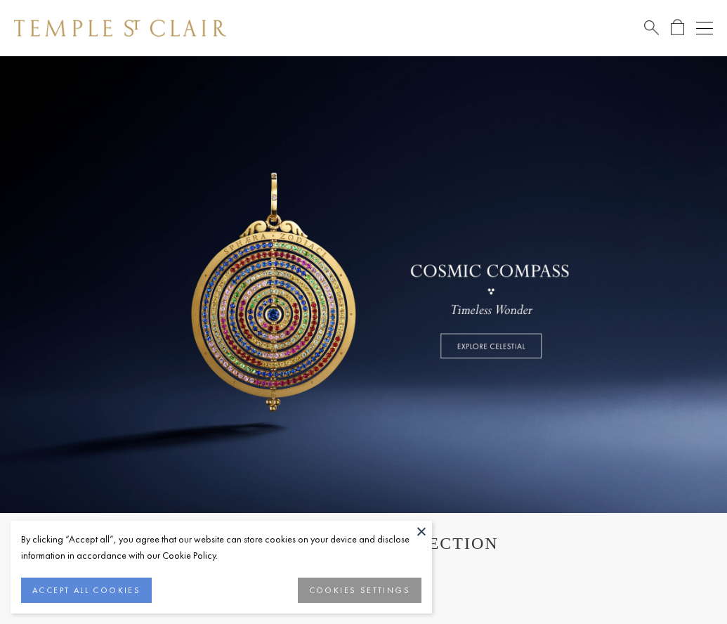 The height and width of the screenshot is (624, 727). I want to click on img: Temple St. Clair, so click(120, 28).